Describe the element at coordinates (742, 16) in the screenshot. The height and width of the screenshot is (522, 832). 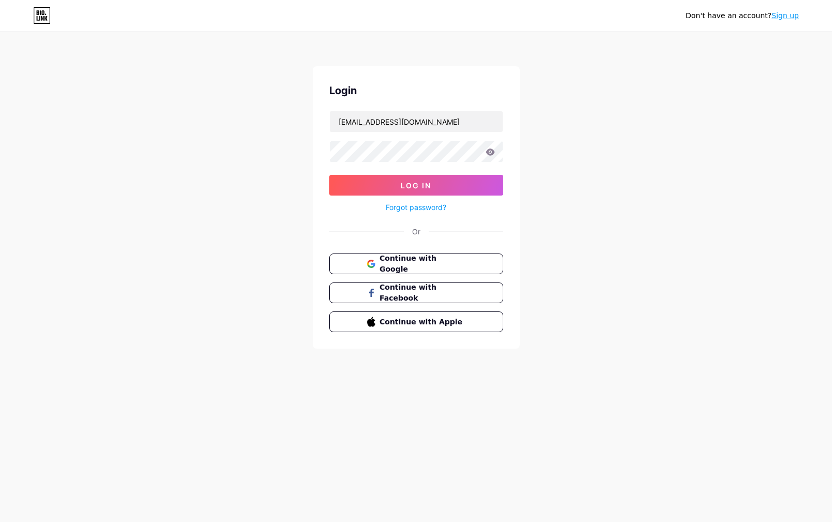
I see `div: Don't have an account?` at that location.